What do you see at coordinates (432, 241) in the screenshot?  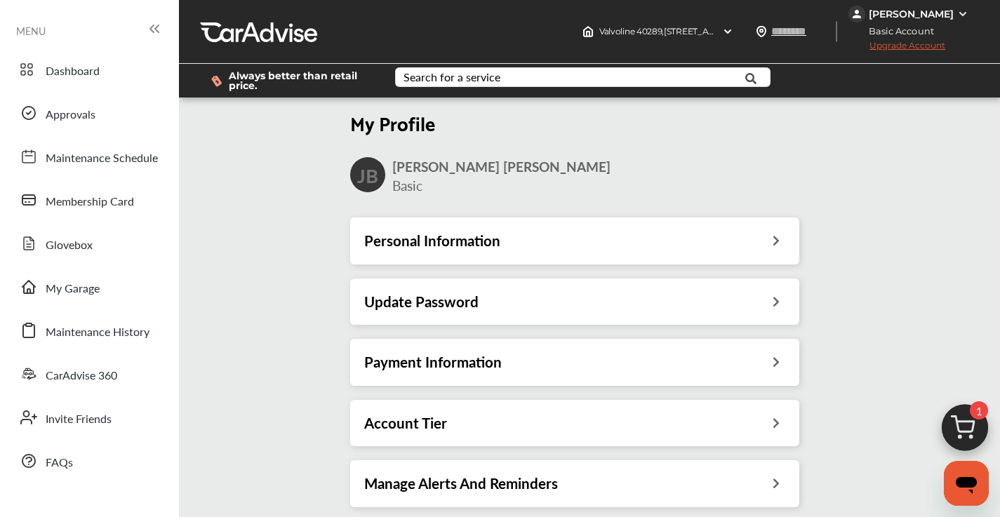 I see `h3: Personal Information` at bounding box center [432, 241].